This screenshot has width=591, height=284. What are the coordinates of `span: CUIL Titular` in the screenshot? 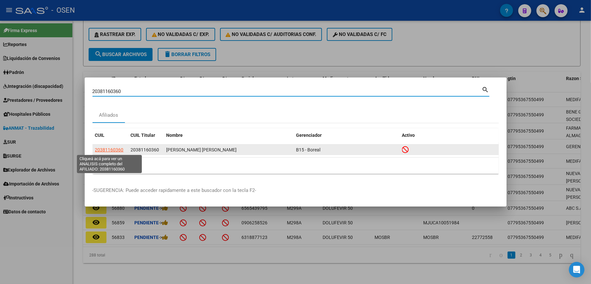 It's located at (143, 135).